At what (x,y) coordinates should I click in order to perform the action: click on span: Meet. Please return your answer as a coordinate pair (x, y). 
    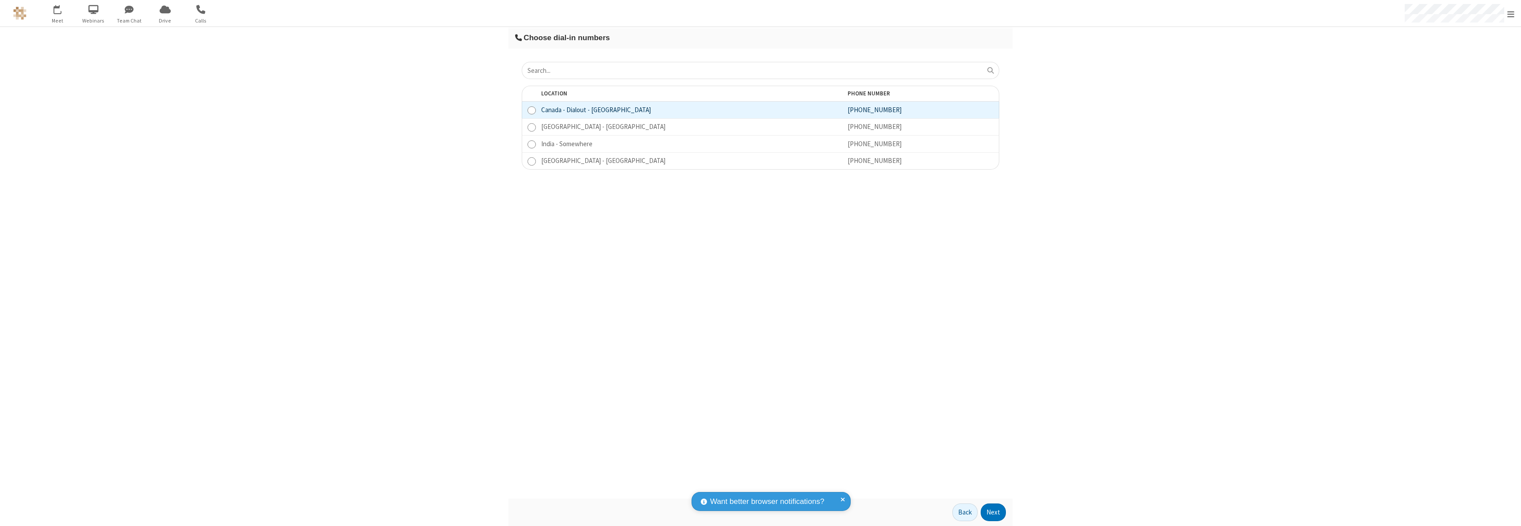
    Looking at the image, I should click on (57, 21).